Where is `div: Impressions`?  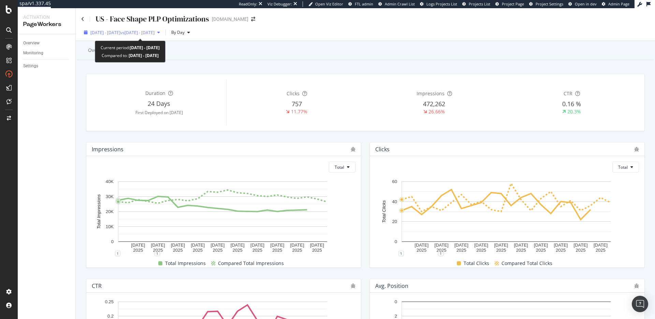 div: Impressions is located at coordinates (107, 149).